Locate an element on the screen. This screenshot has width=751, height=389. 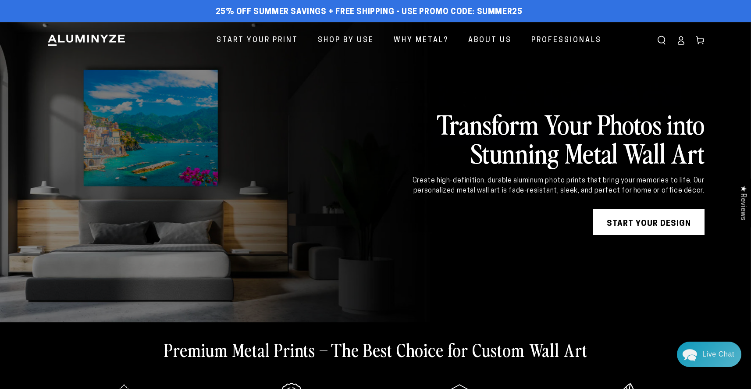
h2: Premium Metal Prints – The Best Choice for Custom Wall Art is located at coordinates (376, 349).